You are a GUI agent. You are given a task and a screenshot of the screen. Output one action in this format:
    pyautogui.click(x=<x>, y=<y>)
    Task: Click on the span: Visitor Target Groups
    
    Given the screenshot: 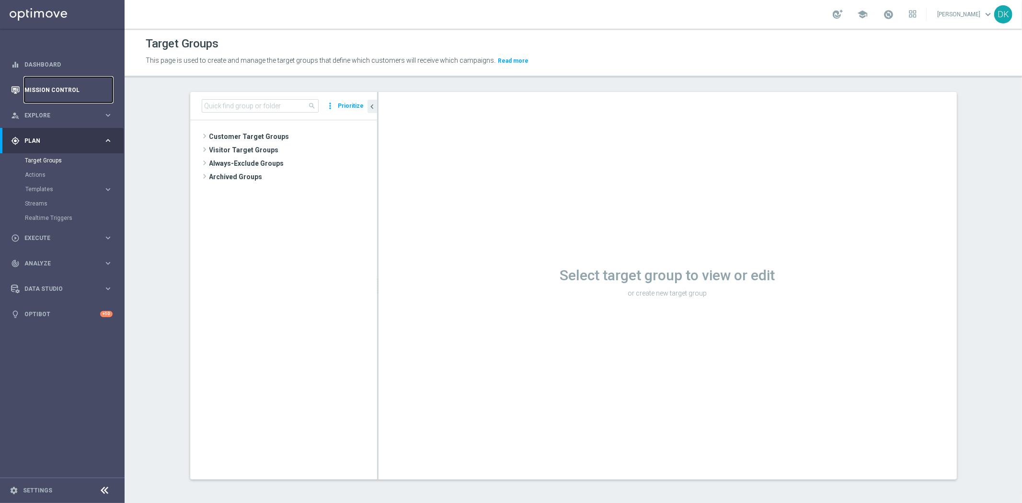 What is the action you would take?
    pyautogui.click(x=293, y=150)
    